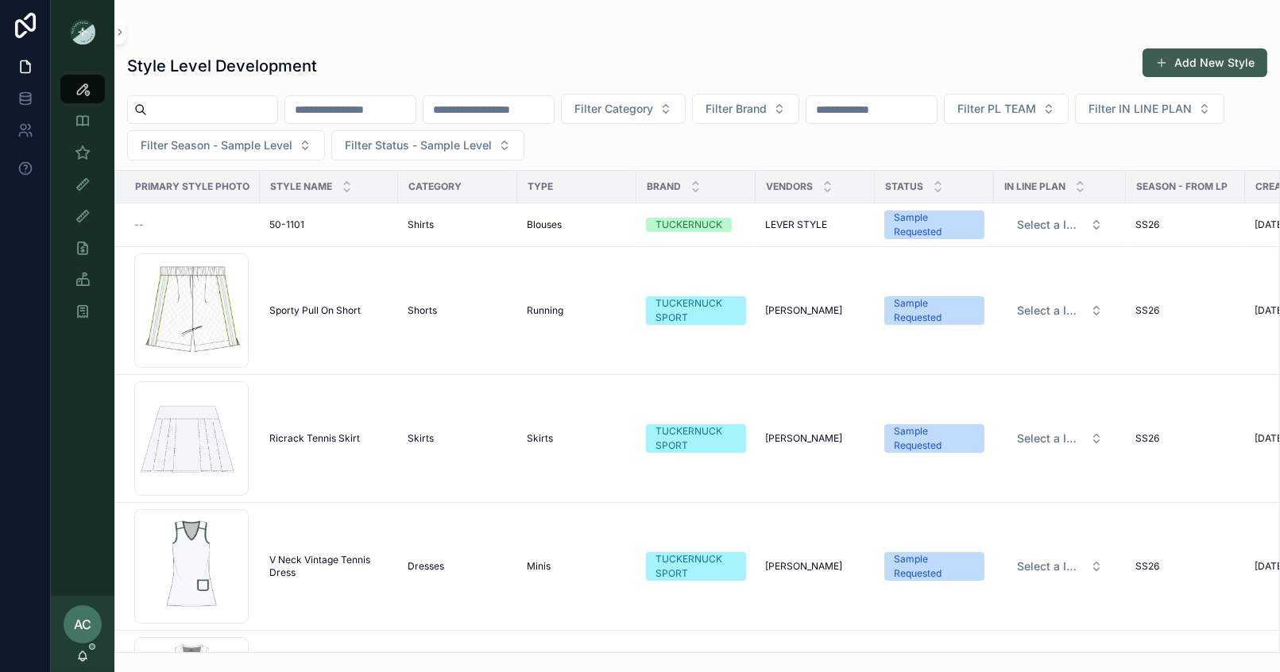  Describe the element at coordinates (457, 311) in the screenshot. I see `a: Shorts` at that location.